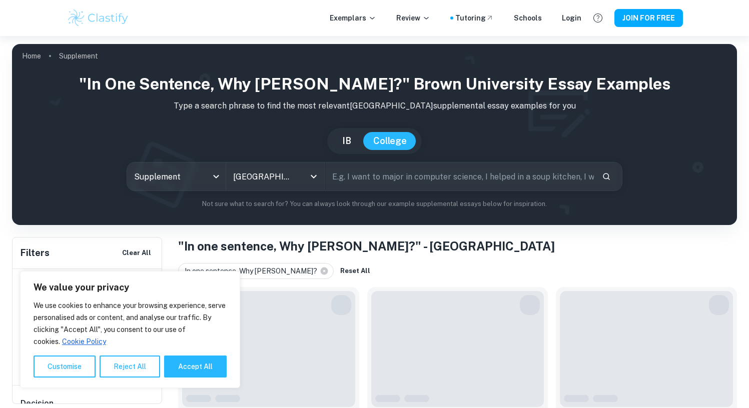 The width and height of the screenshot is (749, 408). I want to click on h6: Filters, so click(35, 253).